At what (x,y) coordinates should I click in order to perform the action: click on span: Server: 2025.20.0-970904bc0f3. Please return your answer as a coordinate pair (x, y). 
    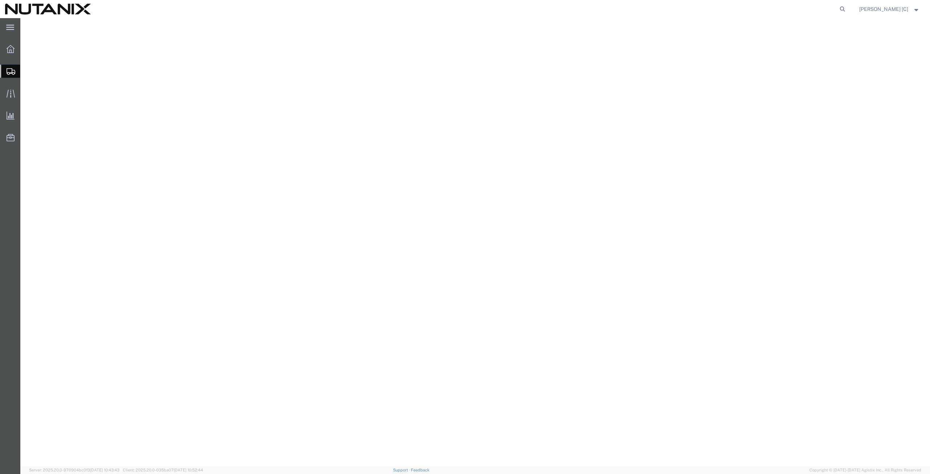
    Looking at the image, I should click on (74, 470).